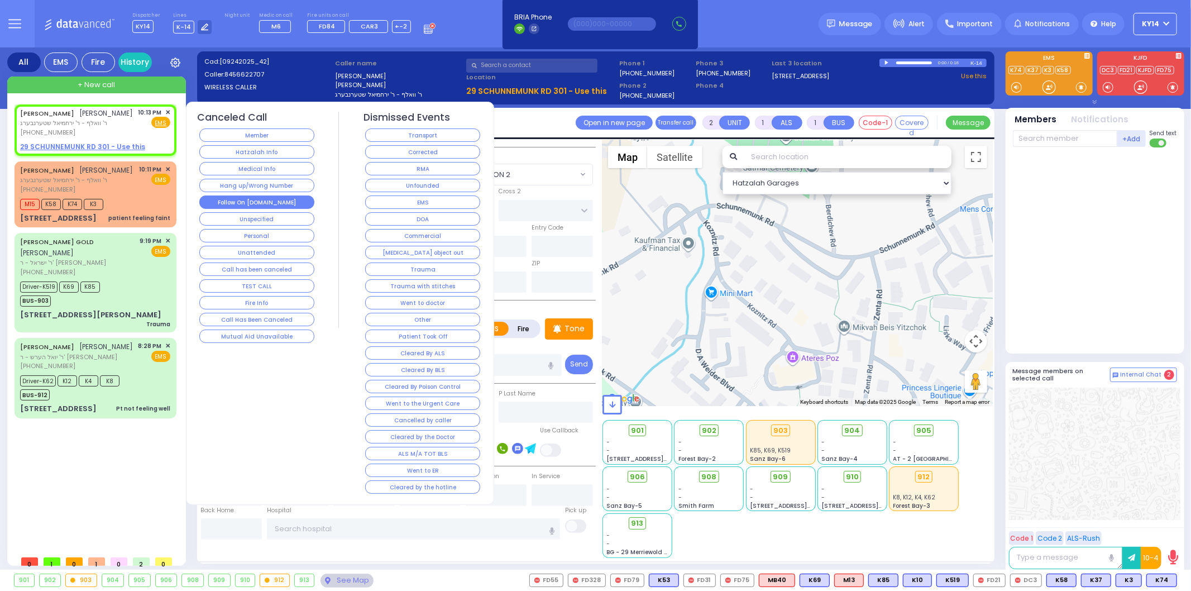 The height and width of the screenshot is (591, 1191). Describe the element at coordinates (522, 174) in the screenshot. I see `span: SECTION 2` at that location.